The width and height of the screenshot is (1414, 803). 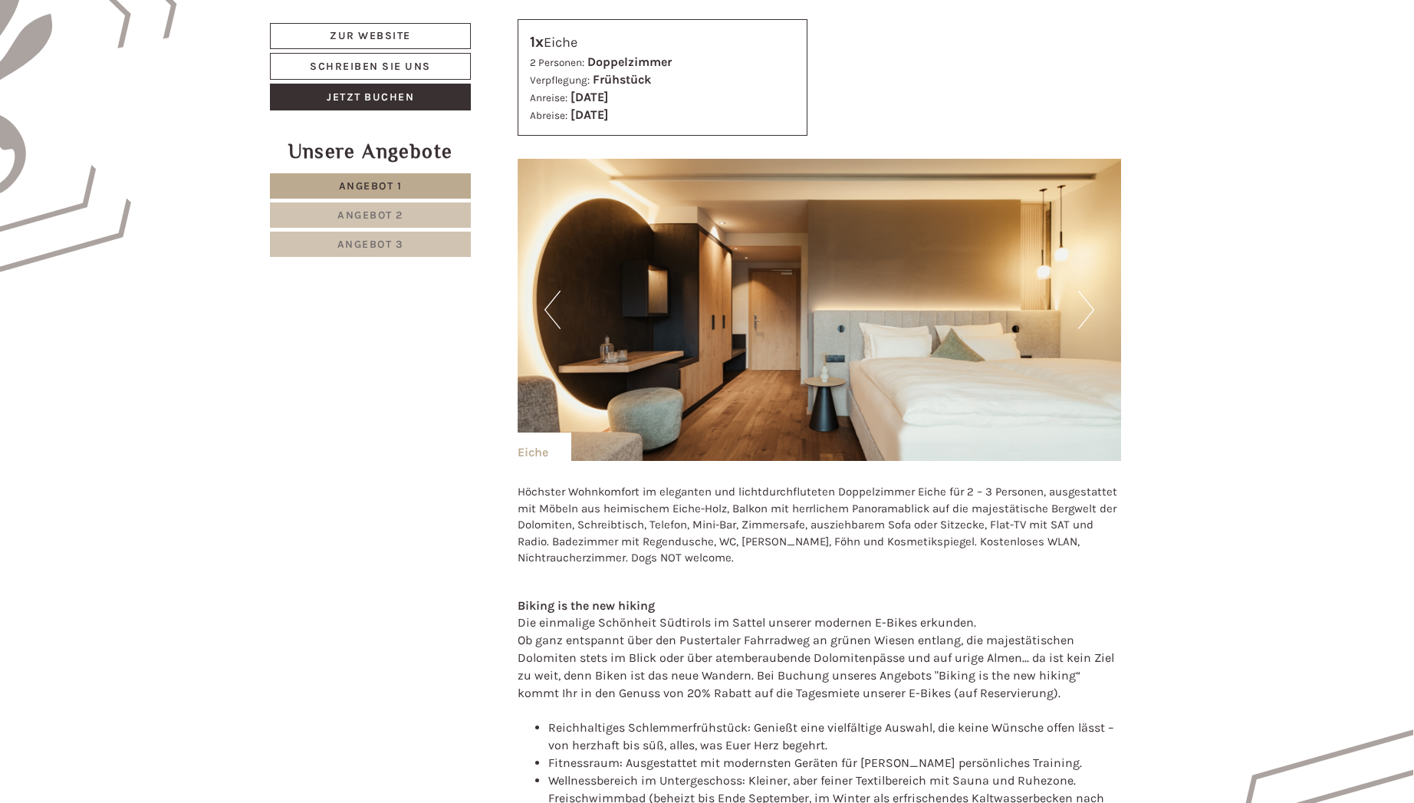 I want to click on button: Previous, so click(x=552, y=310).